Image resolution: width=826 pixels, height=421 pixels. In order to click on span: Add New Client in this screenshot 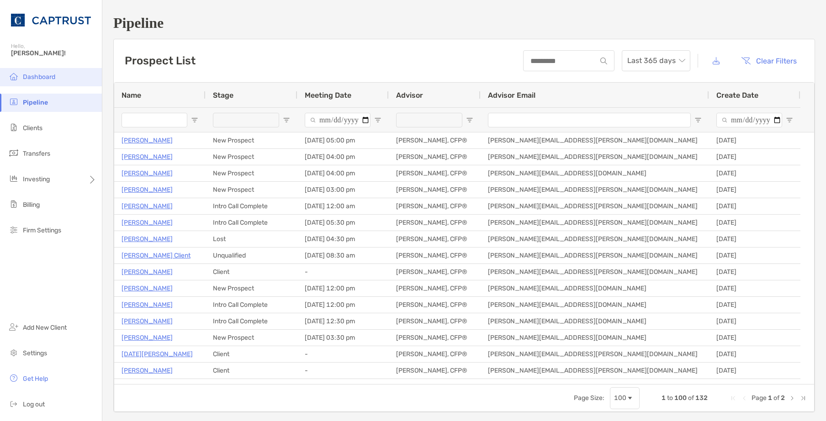, I will do `click(45, 328)`.